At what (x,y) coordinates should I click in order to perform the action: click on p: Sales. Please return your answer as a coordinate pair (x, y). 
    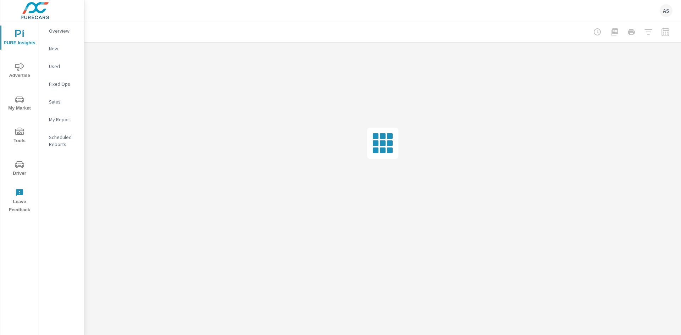
    Looking at the image, I should click on (63, 102).